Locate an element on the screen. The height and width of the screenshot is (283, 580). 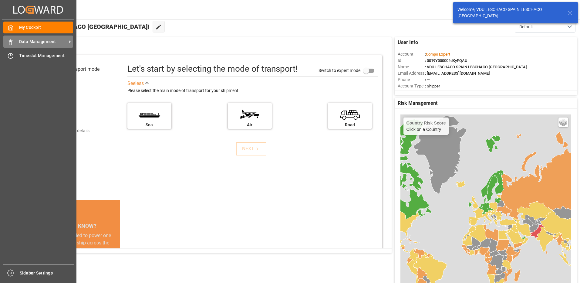
span: Timeslot Management is located at coordinates (46, 56).